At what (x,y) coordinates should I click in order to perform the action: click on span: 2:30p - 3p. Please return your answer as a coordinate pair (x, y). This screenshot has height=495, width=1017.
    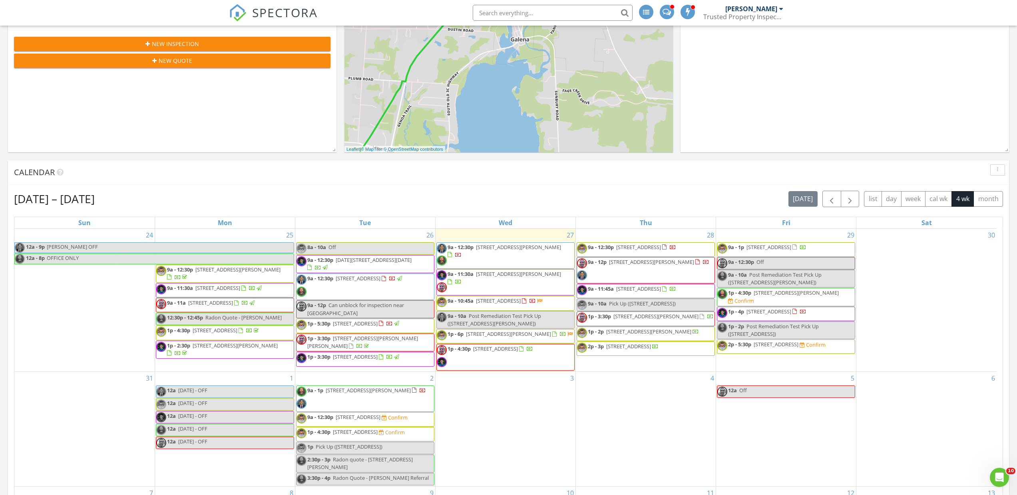
    Looking at the image, I should click on (319, 459).